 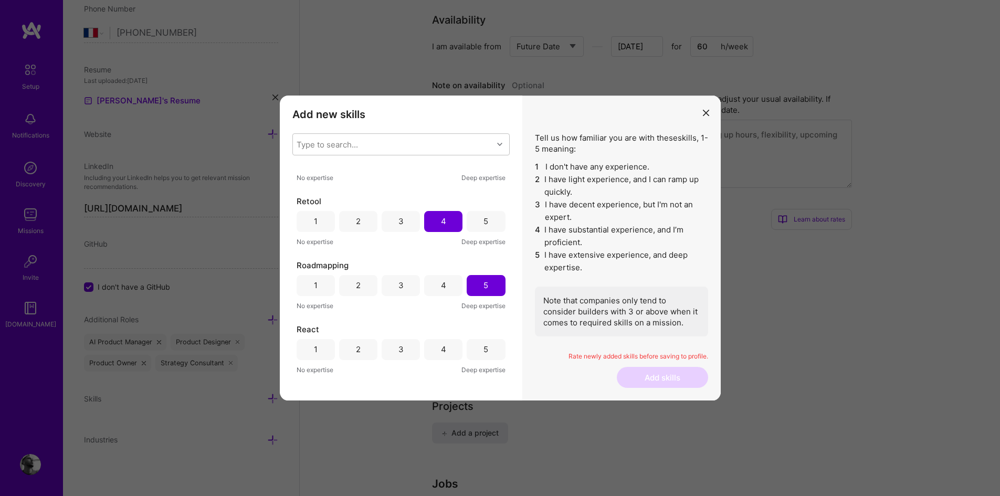 I want to click on span: Retool, so click(x=309, y=201).